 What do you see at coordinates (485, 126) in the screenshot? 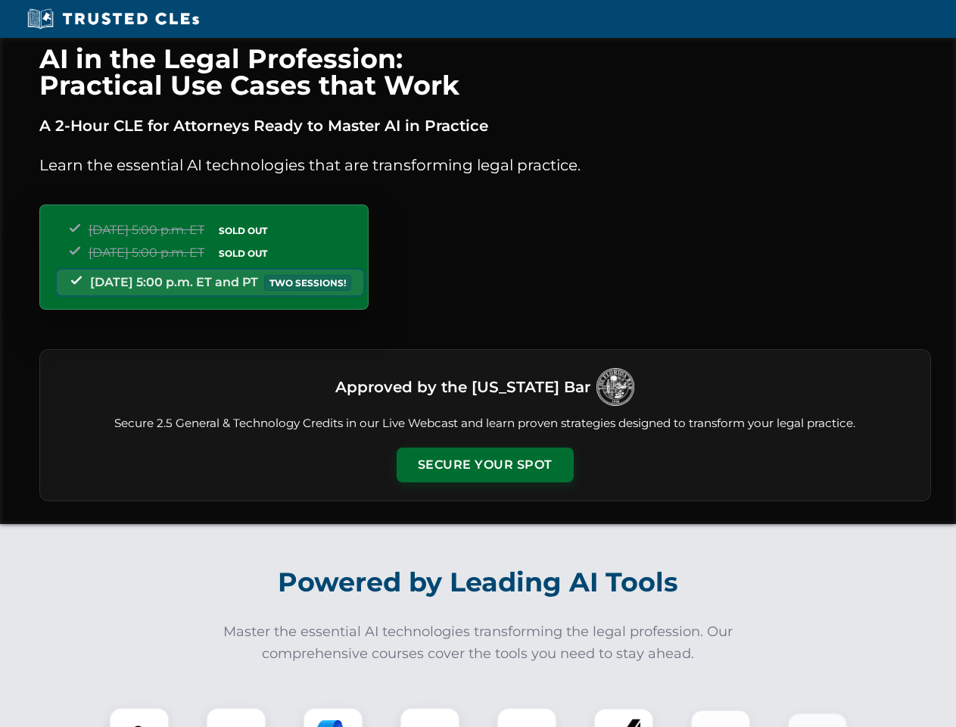
I see `p: A 2-Hour CLE for Attorneys Ready to Master AI in Practice` at bounding box center [485, 126].